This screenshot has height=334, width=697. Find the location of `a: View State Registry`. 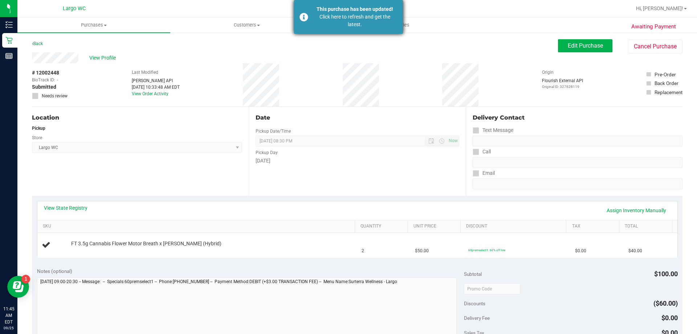

a: View State Registry is located at coordinates (66, 208).